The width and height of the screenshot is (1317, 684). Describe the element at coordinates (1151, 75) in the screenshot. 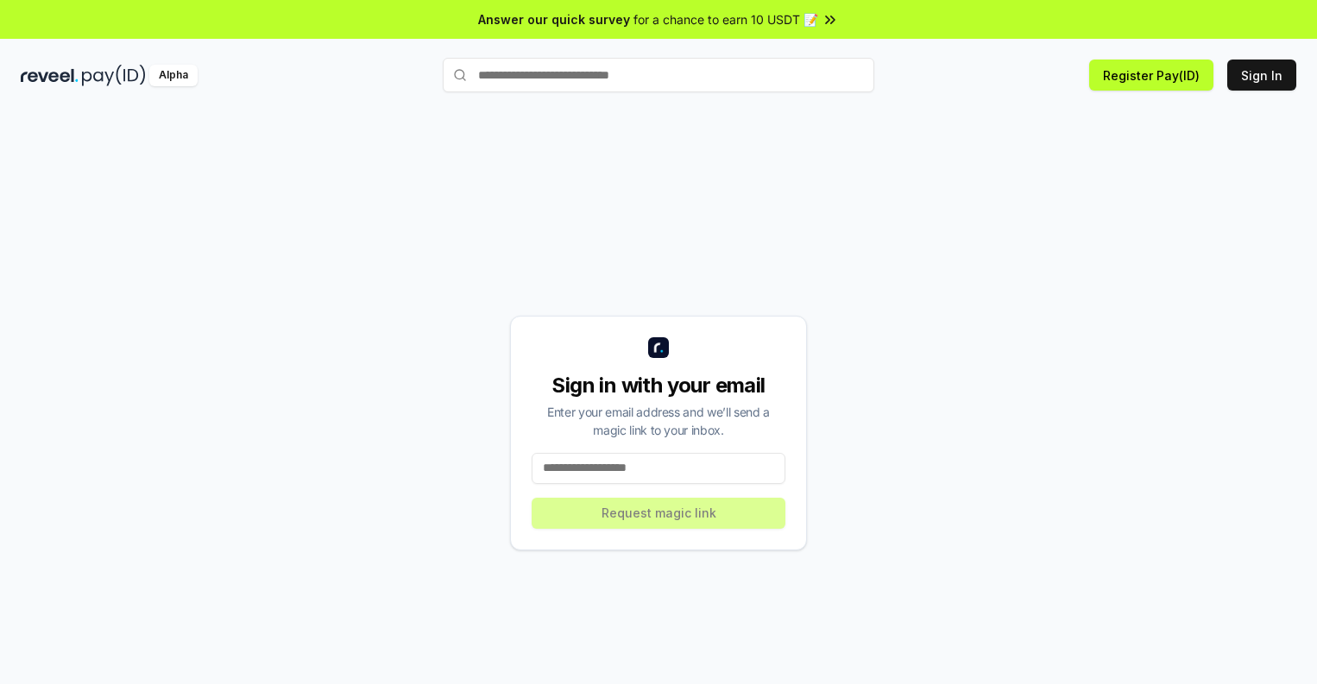

I see `button: Register Pay(ID)` at that location.